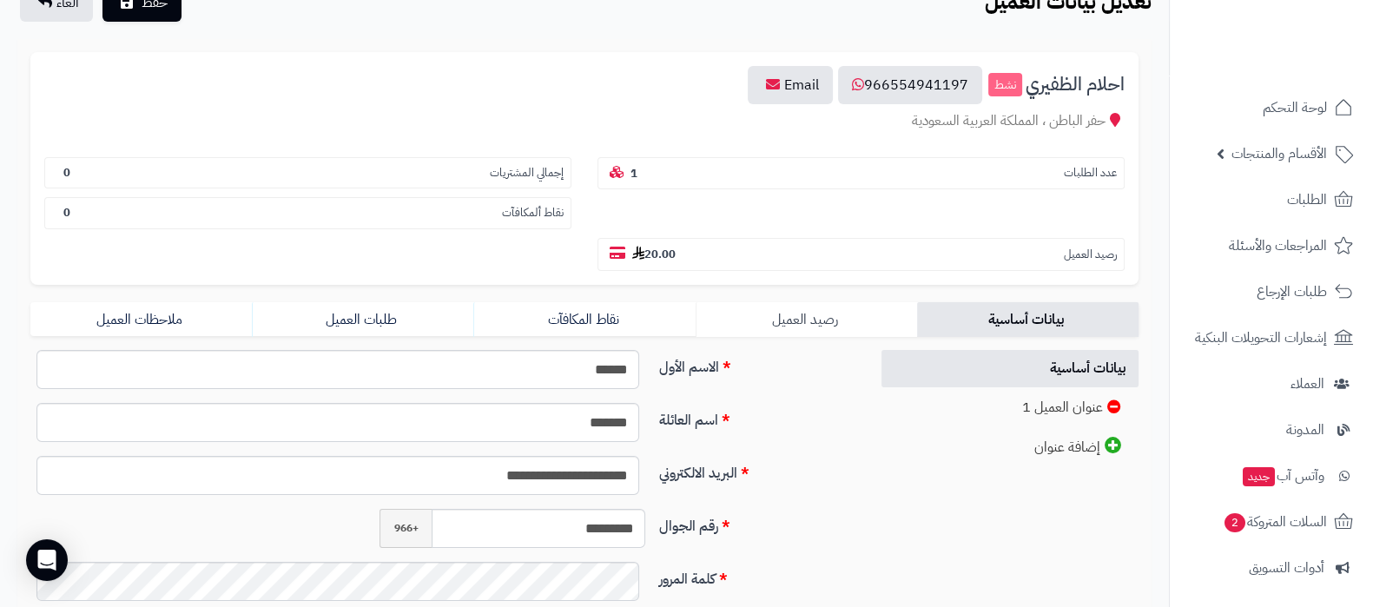 This screenshot has height=607, width=1373. I want to click on label: رقم الجوال, so click(757, 523).